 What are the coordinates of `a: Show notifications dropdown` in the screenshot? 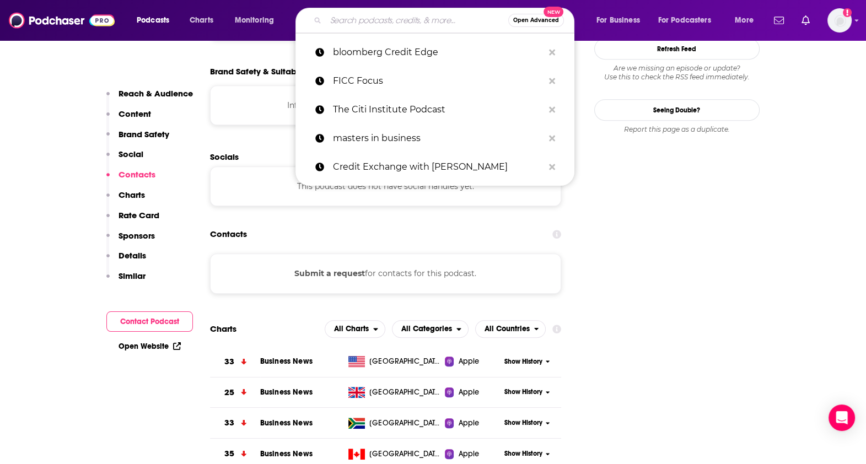 It's located at (806, 20).